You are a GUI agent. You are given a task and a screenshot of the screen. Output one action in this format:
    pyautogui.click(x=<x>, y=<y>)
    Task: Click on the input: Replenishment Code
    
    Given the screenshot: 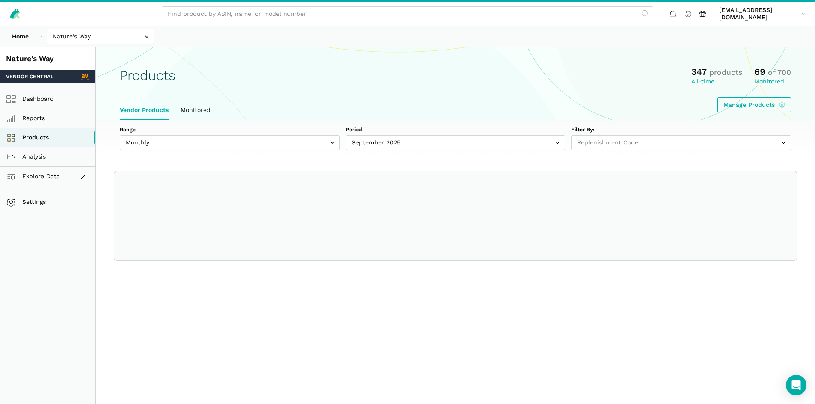 What is the action you would take?
    pyautogui.click(x=681, y=142)
    